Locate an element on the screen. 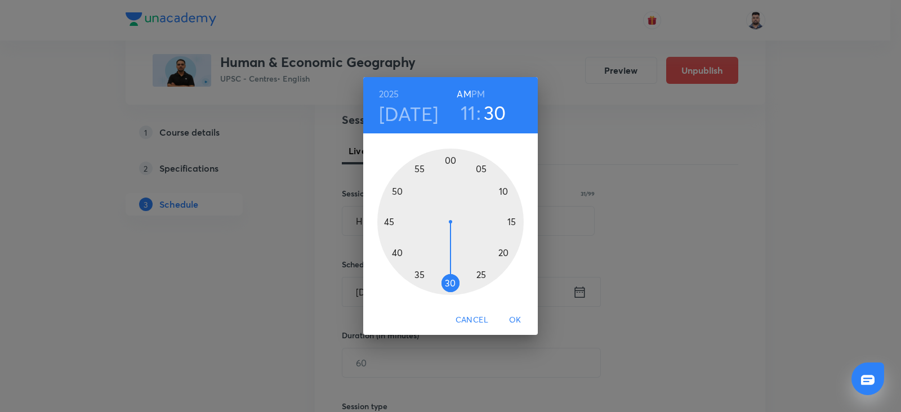 The height and width of the screenshot is (412, 901). h3: 11 is located at coordinates (468, 113).